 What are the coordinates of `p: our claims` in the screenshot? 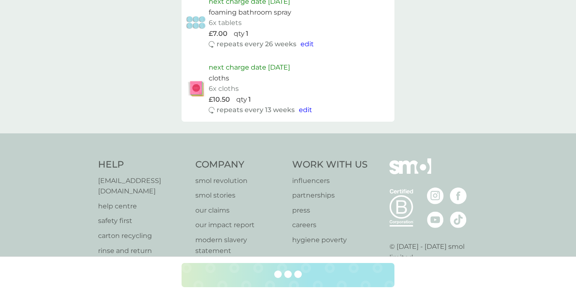 It's located at (240, 211).